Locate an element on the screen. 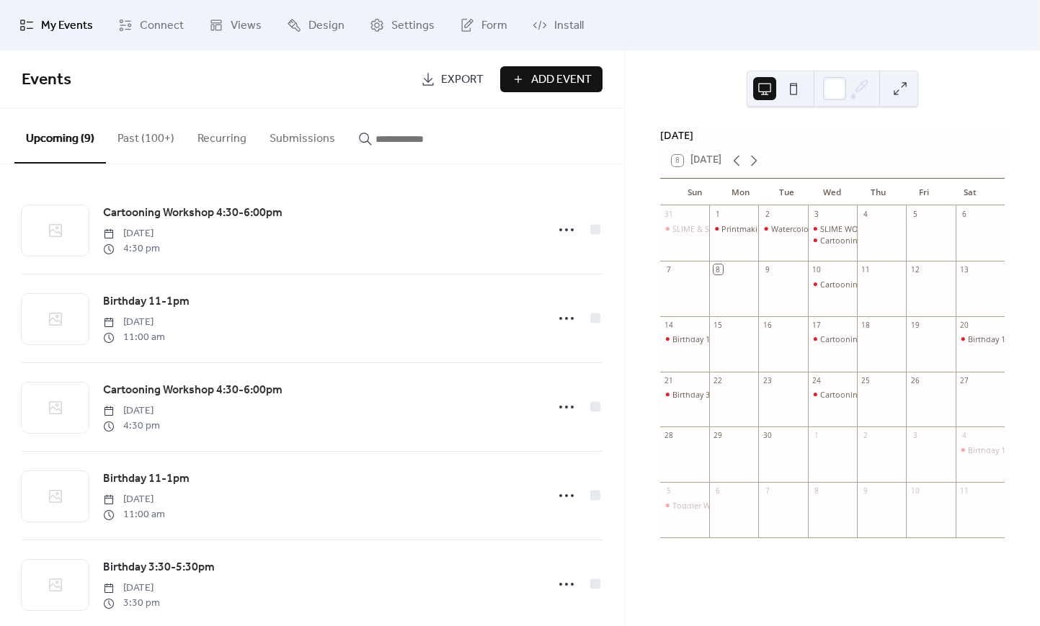  div: 22 is located at coordinates (718, 380).